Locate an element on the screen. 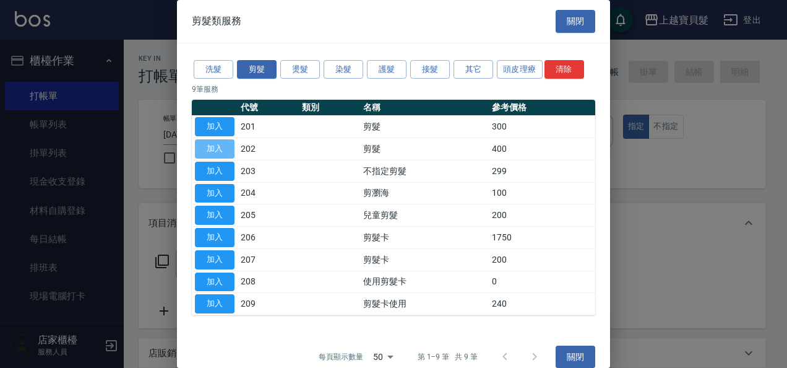 The height and width of the screenshot is (368, 787). td: 204 is located at coordinates (268, 193).